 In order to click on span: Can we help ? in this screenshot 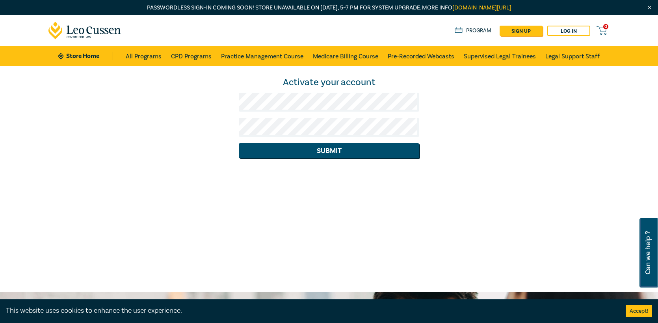, I will do `click(648, 253)`.